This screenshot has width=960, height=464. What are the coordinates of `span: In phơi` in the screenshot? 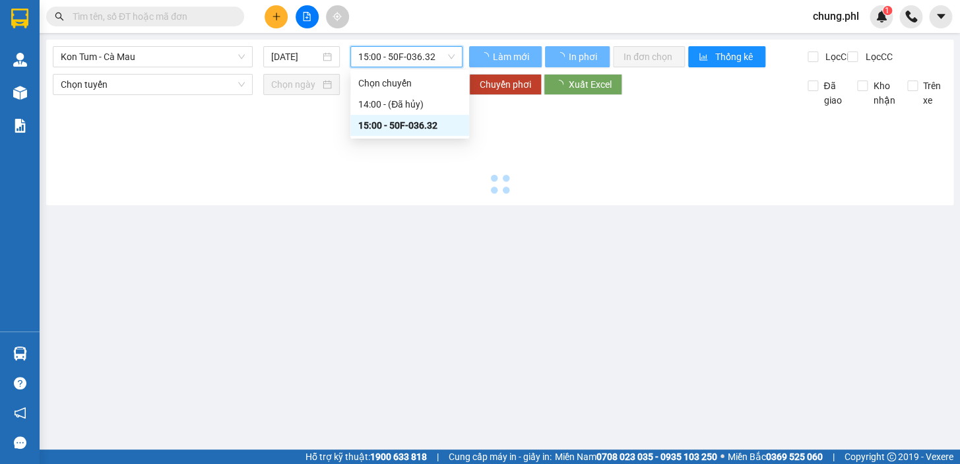 It's located at (584, 57).